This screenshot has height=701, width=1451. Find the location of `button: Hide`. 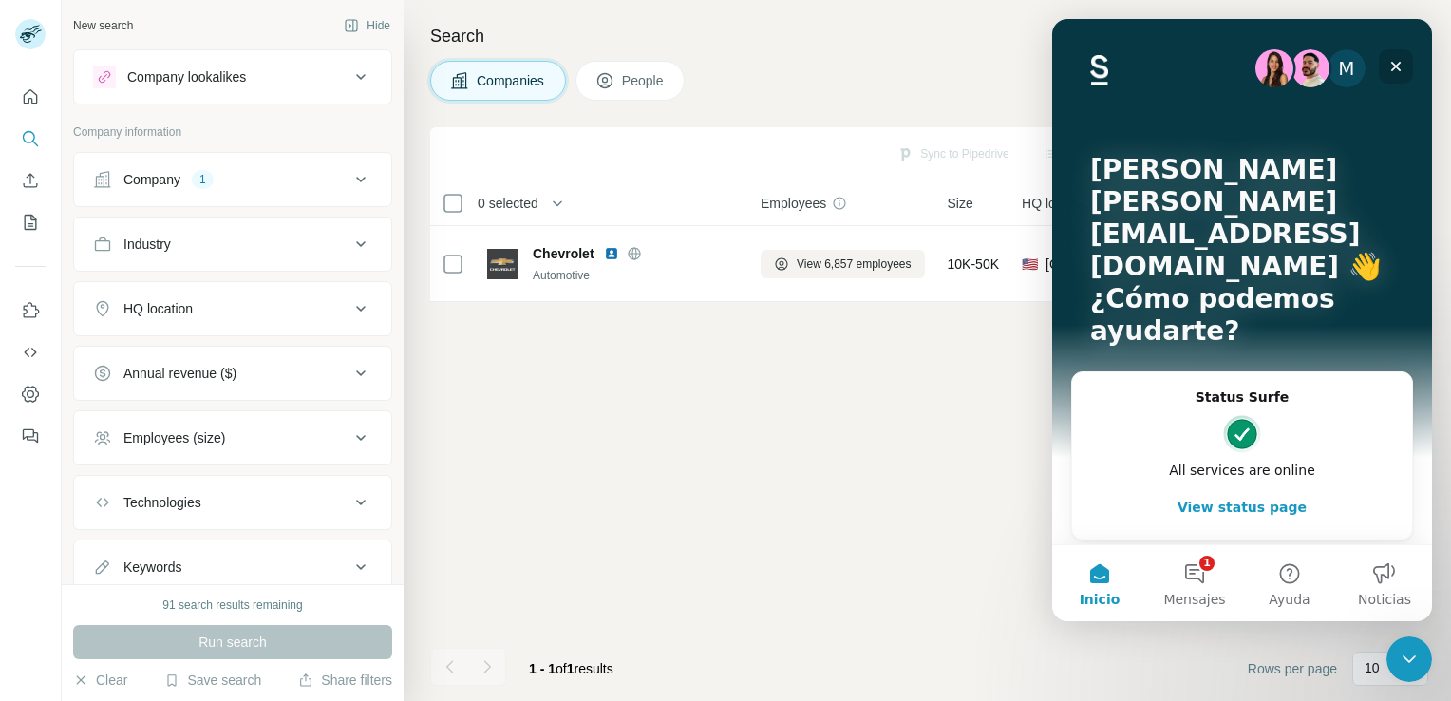

button: Hide is located at coordinates (366, 26).